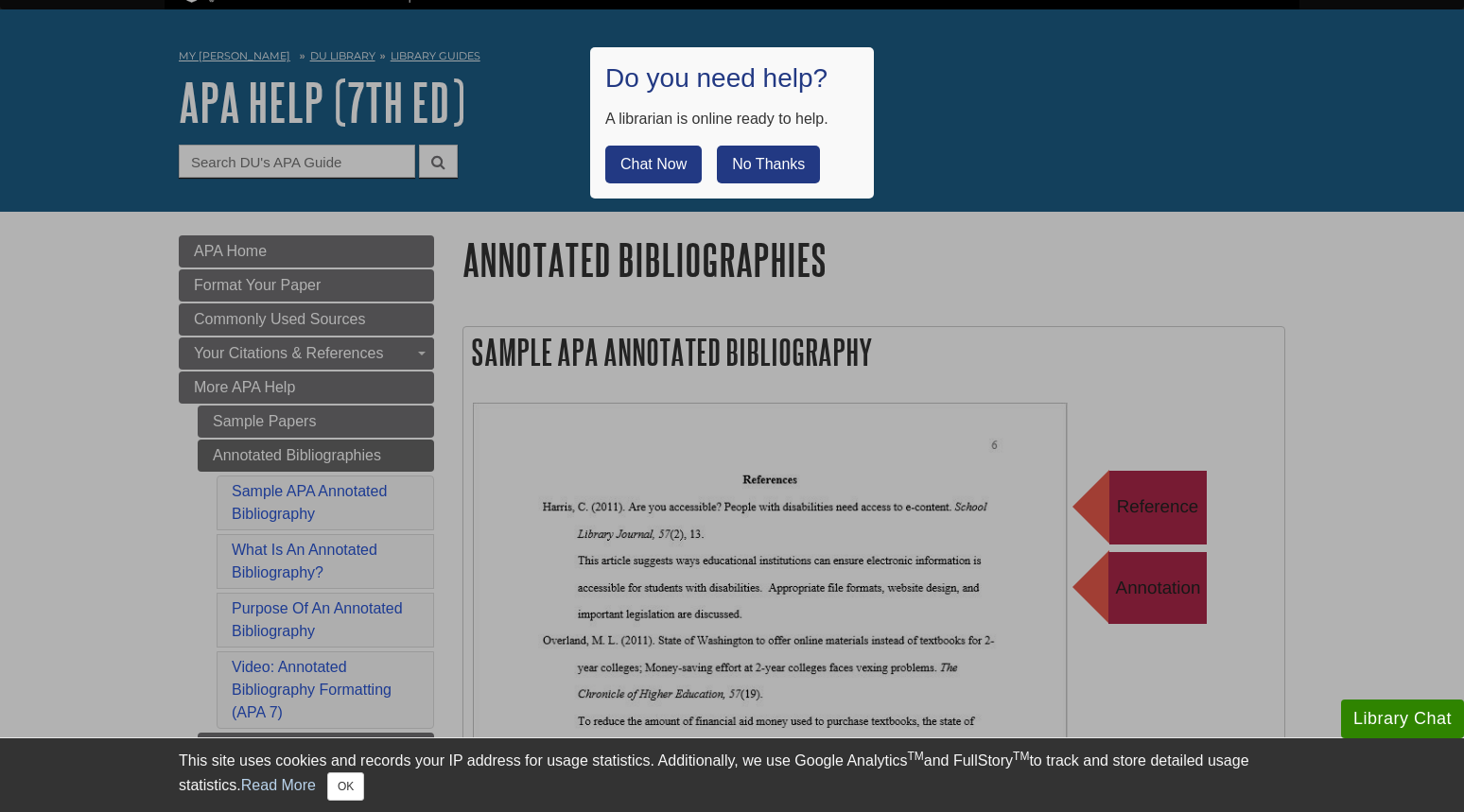  I want to click on button: Chat Now, so click(654, 164).